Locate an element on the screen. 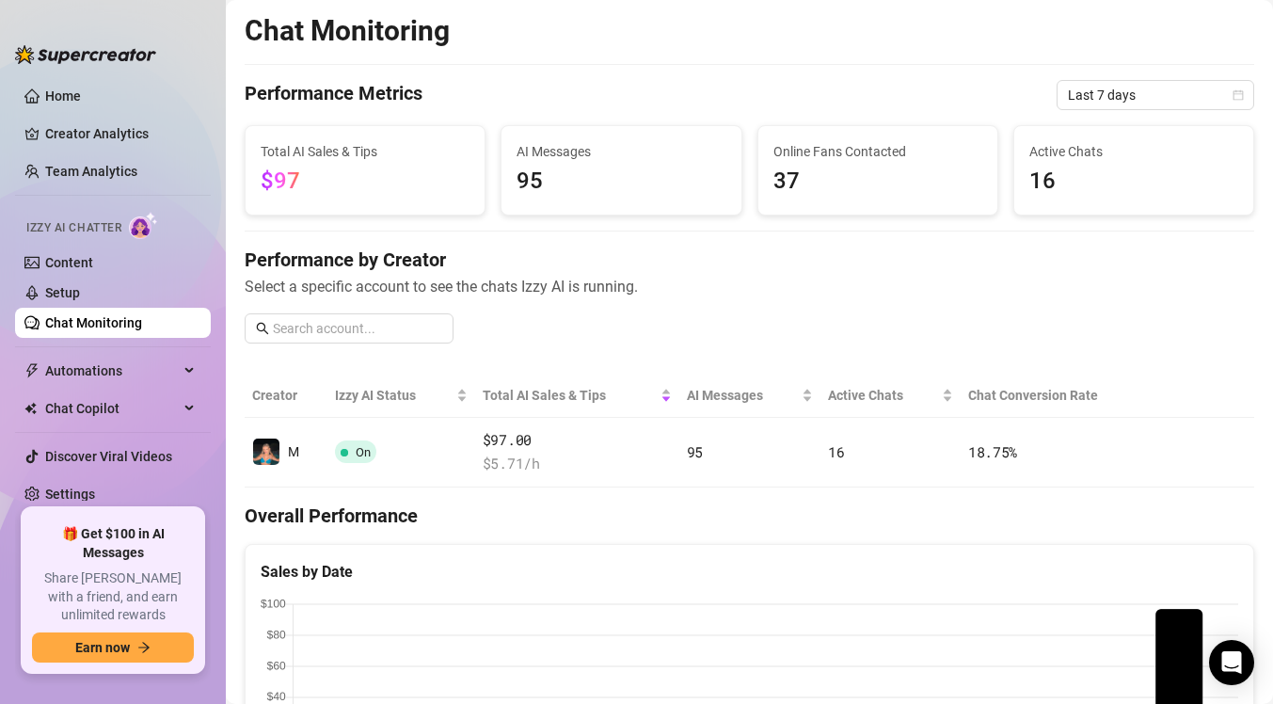 Image resolution: width=1273 pixels, height=704 pixels. span: thunderbolt is located at coordinates (32, 371).